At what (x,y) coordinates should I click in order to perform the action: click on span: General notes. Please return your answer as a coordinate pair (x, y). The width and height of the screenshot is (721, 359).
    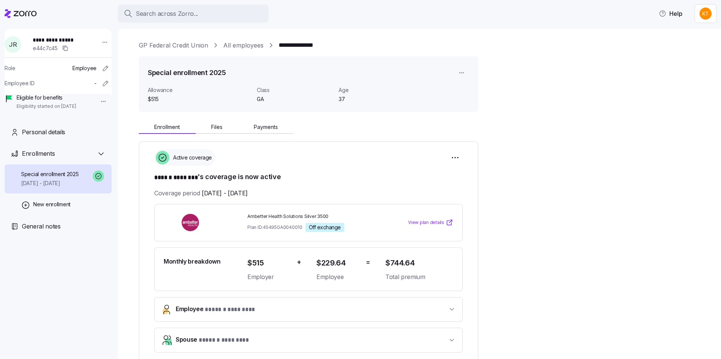
    Looking at the image, I should click on (41, 226).